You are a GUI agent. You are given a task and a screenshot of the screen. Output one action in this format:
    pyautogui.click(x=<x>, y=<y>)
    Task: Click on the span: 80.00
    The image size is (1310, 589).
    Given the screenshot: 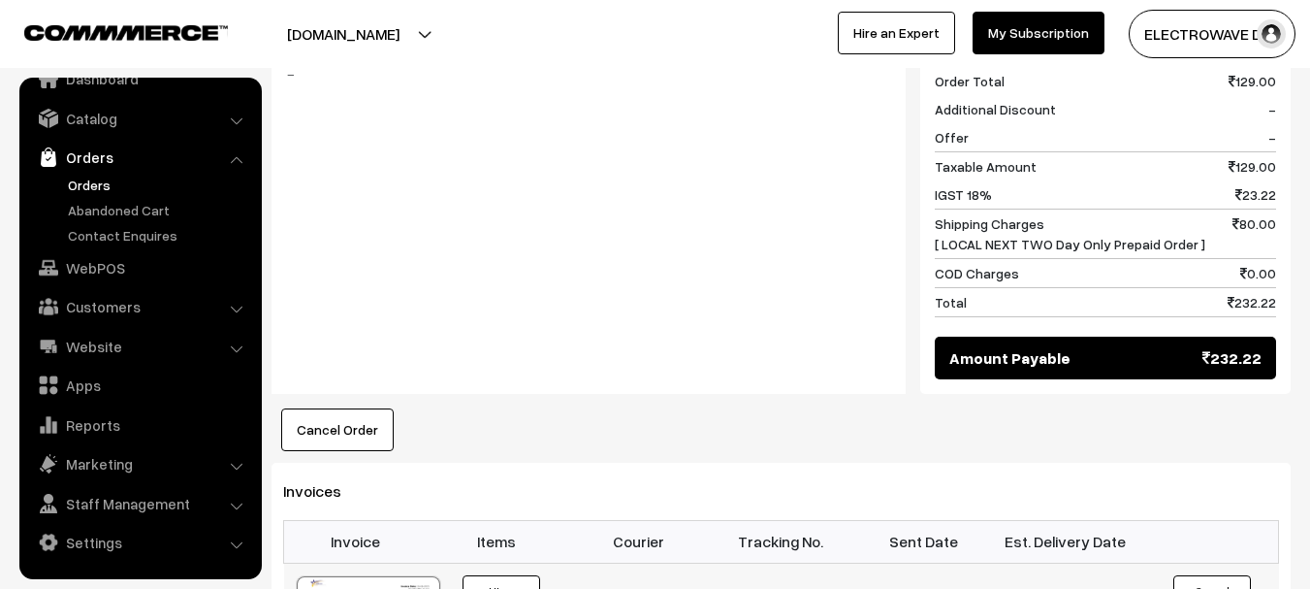 What is the action you would take?
    pyautogui.click(x=1254, y=234)
    